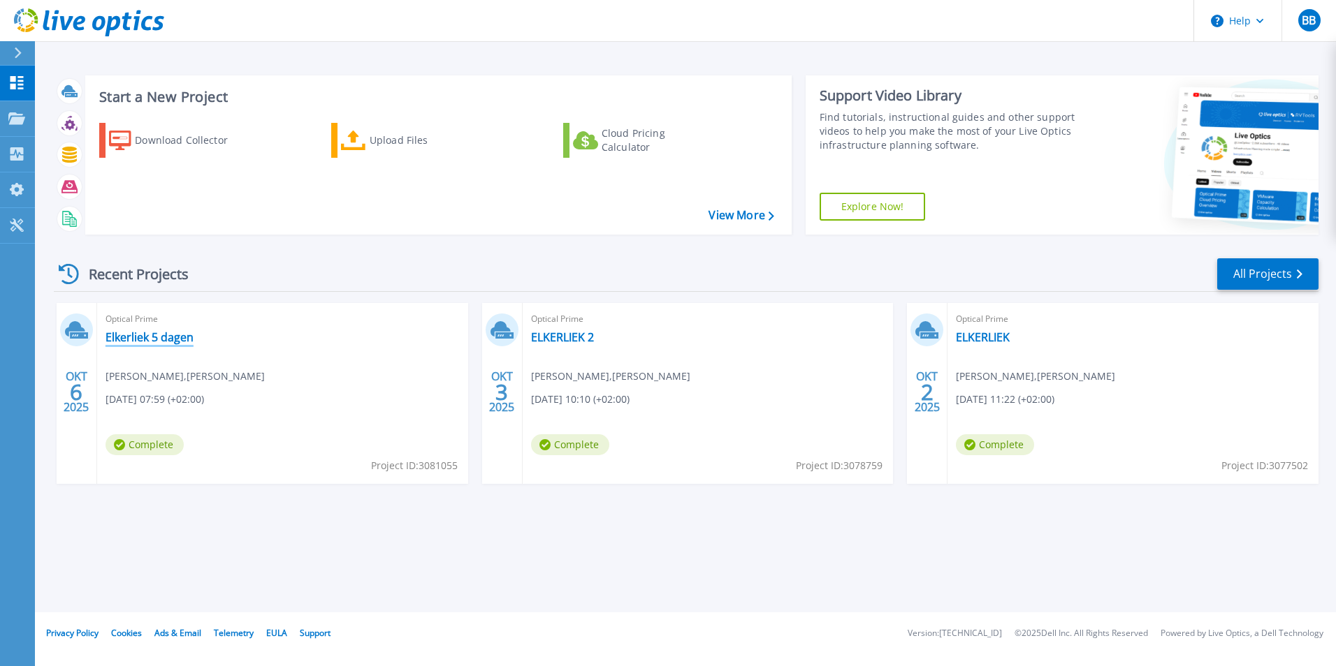 The image size is (1336, 666). Describe the element at coordinates (277, 633) in the screenshot. I see `a: EULA` at that location.